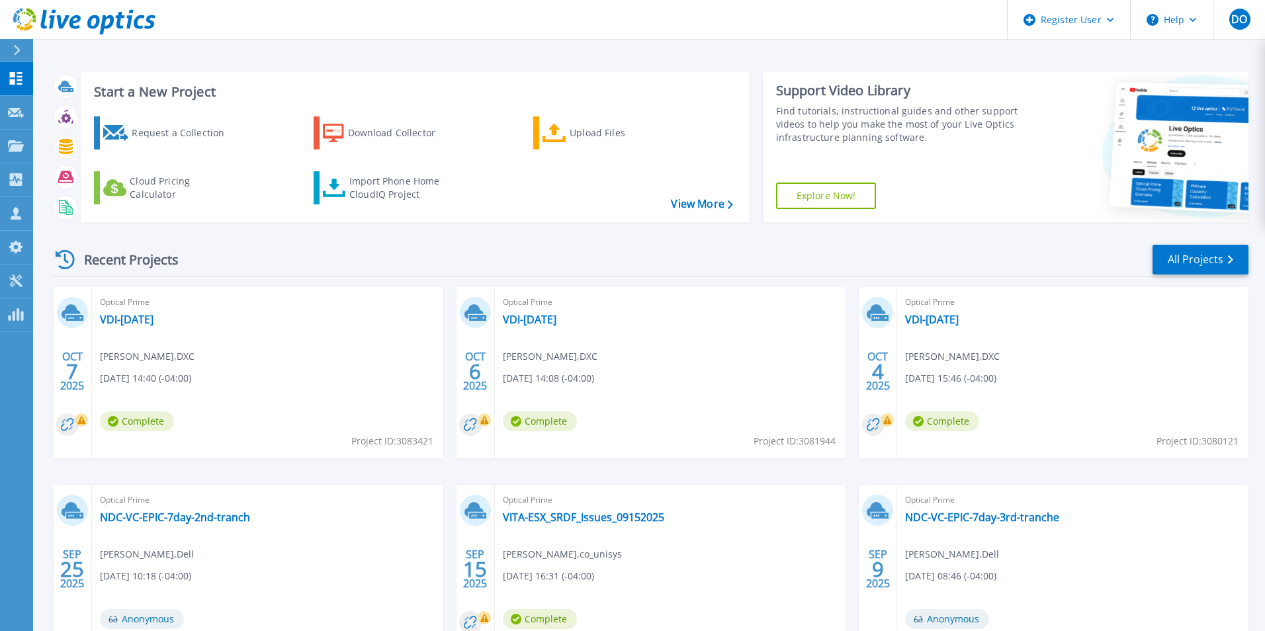 The image size is (1265, 631). I want to click on div: Import Phone Home CloudIQ Project, so click(401, 188).